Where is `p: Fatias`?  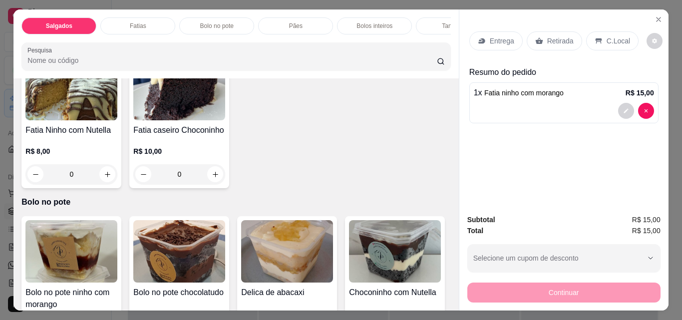 p: Fatias is located at coordinates (138, 26).